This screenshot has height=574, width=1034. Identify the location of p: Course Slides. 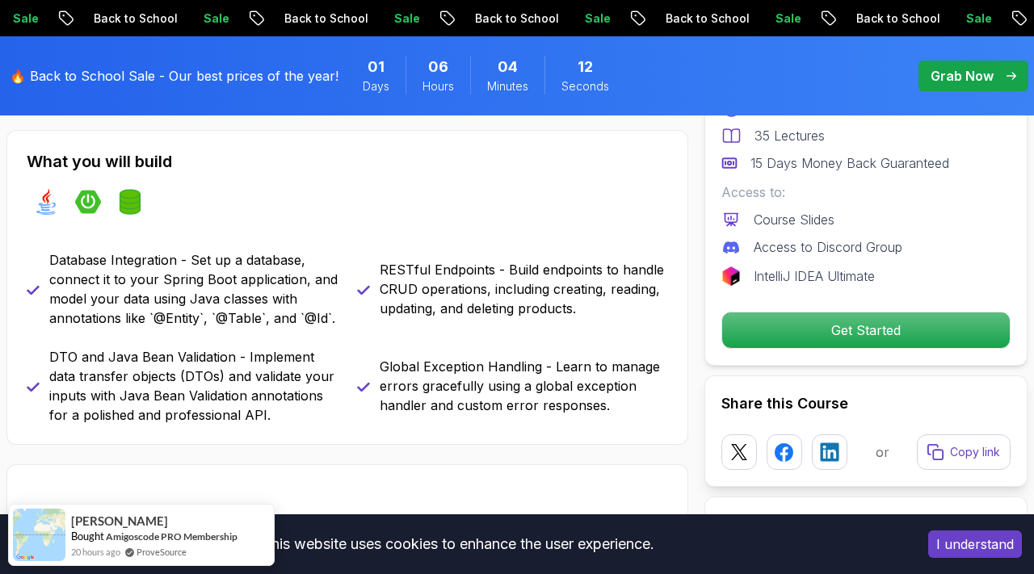
(794, 220).